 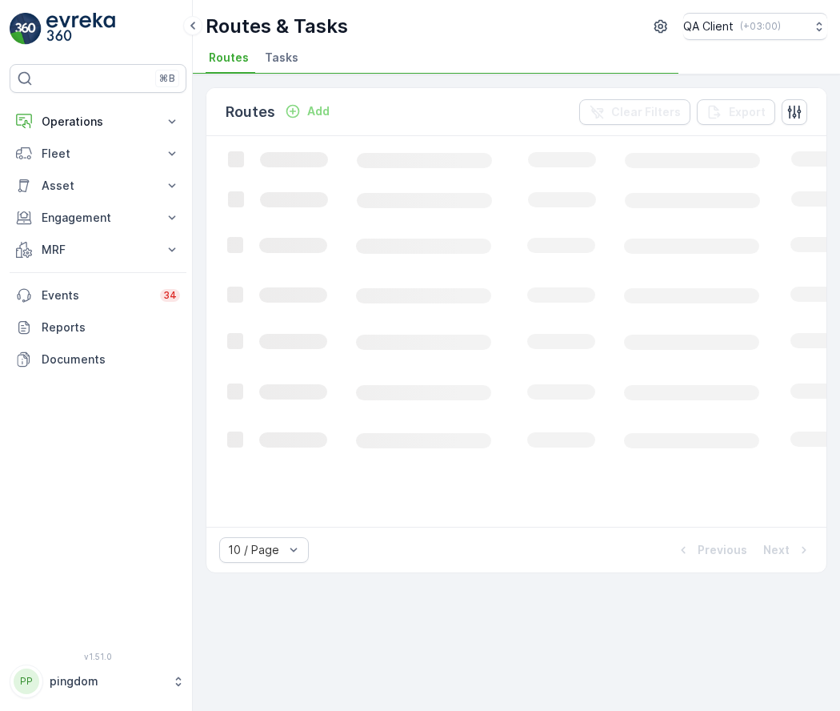 I want to click on button: QA Client(+03:00), so click(x=756, y=26).